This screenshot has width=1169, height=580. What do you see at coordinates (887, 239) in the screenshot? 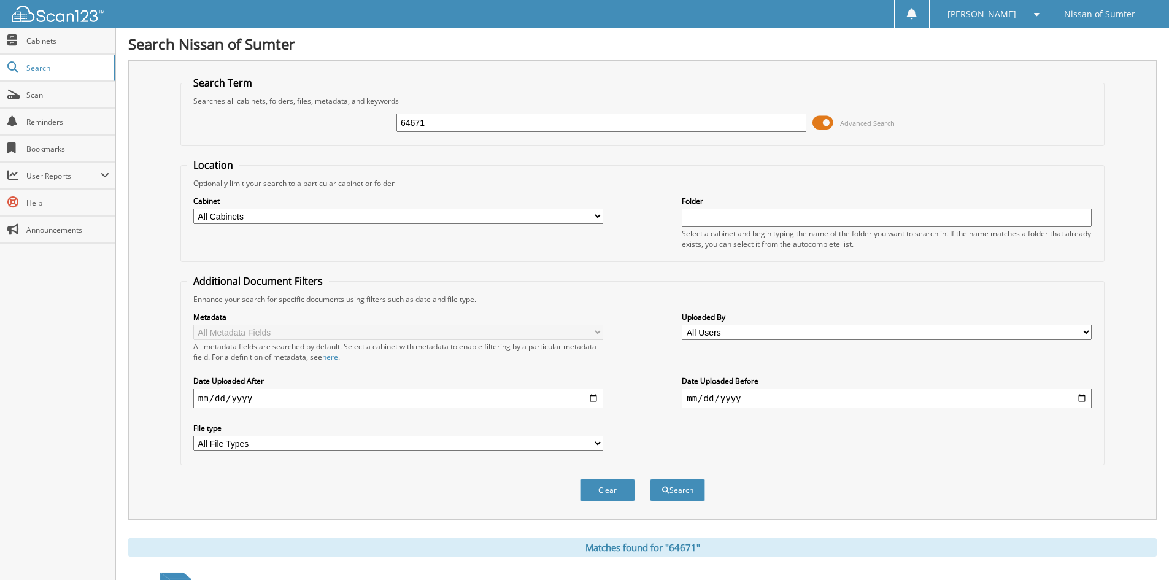
I see `div: Select a cabinet and begin typing the name of the folder you want to search in. If the name match...` at bounding box center [887, 239].